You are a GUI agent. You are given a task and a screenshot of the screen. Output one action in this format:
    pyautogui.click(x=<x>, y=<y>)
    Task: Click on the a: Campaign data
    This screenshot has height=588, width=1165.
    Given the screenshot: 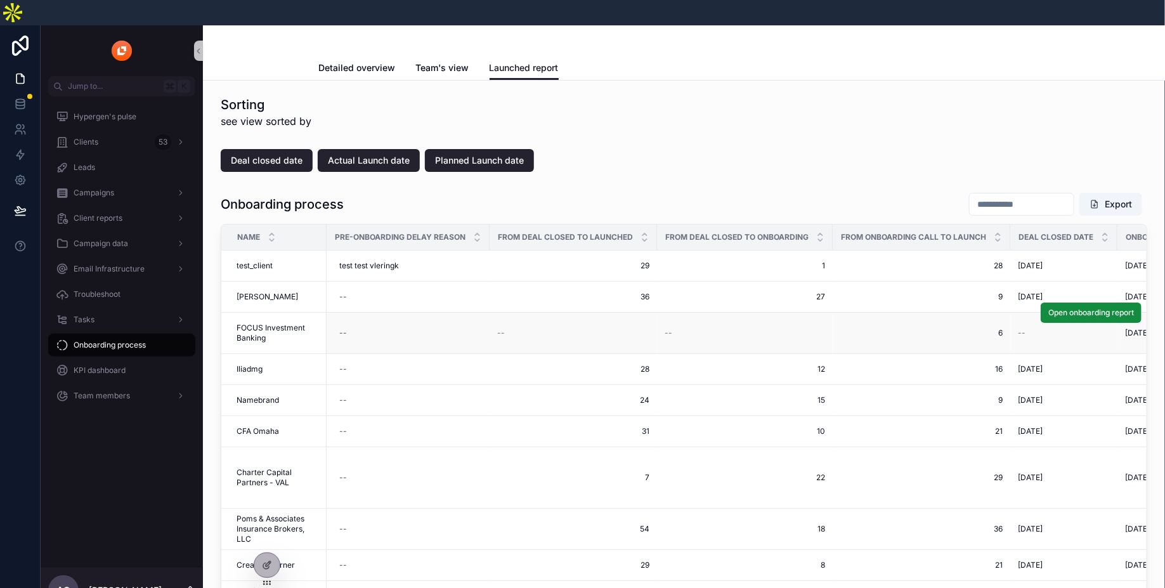 What is the action you would take?
    pyautogui.click(x=122, y=244)
    